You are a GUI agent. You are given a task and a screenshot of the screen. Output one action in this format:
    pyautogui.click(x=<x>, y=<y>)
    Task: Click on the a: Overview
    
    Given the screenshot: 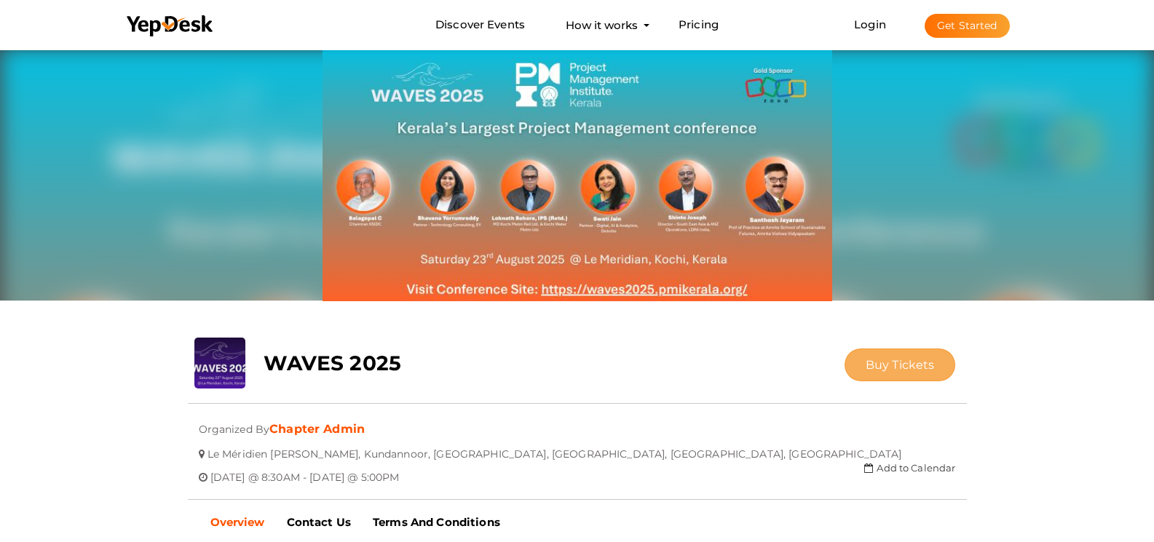 What is the action you would take?
    pyautogui.click(x=237, y=523)
    